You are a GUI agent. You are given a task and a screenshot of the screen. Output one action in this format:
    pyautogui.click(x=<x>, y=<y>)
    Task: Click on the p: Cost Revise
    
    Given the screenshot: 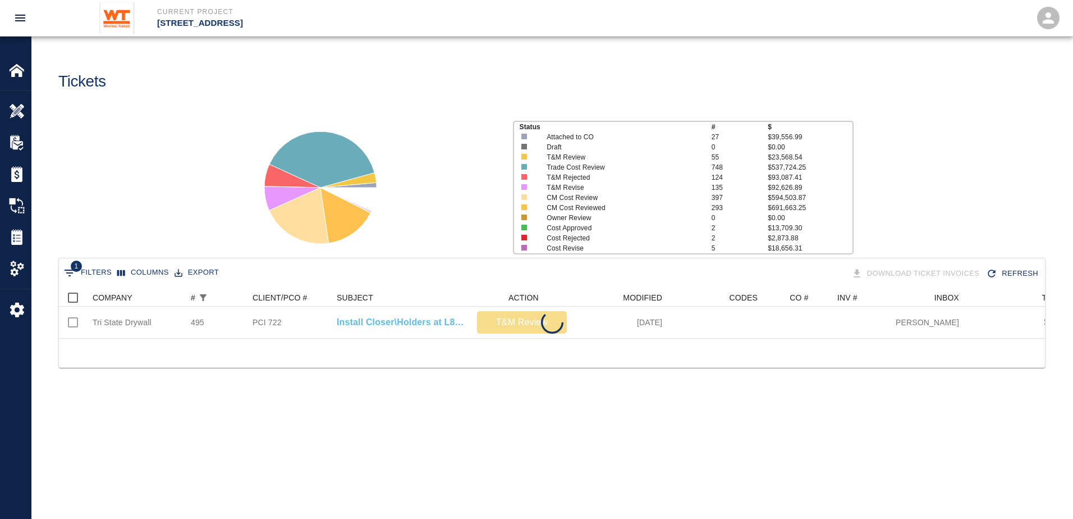 What is the action you would take?
    pyautogui.click(x=621, y=248)
    